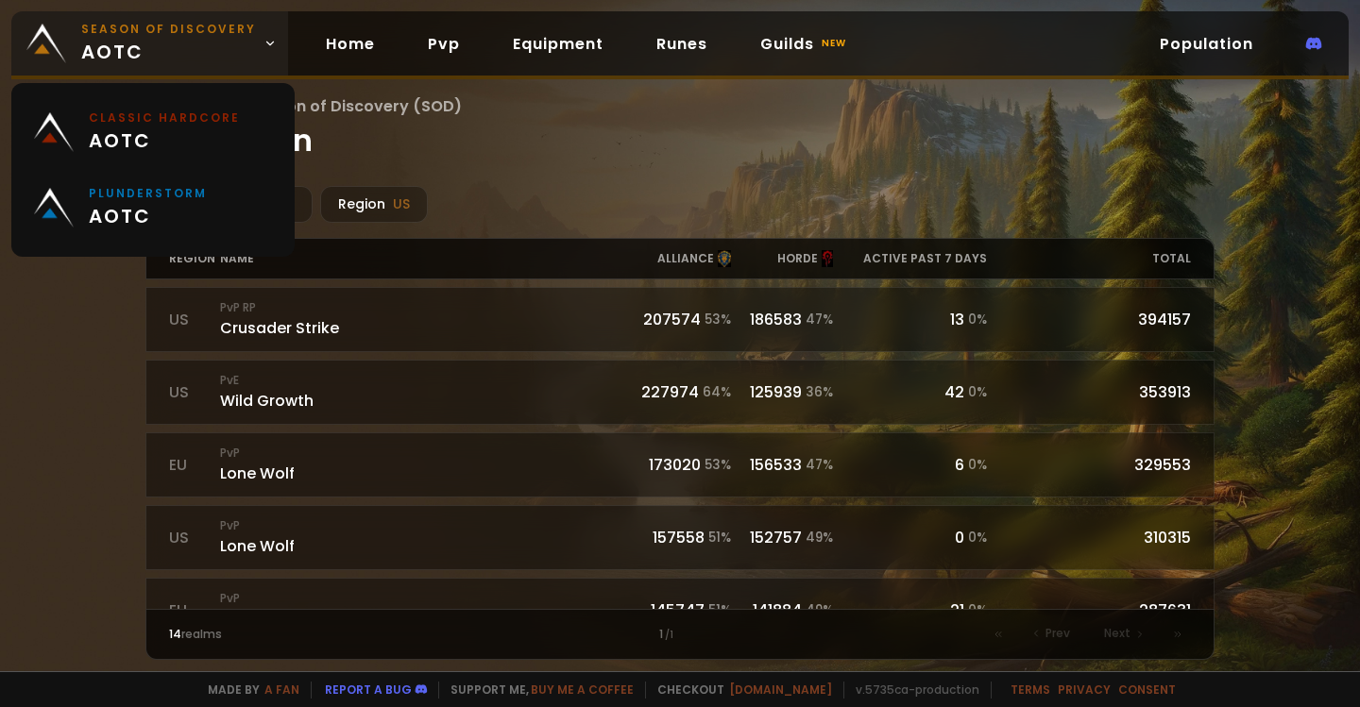  I want to click on span: Support me,, so click(536, 690).